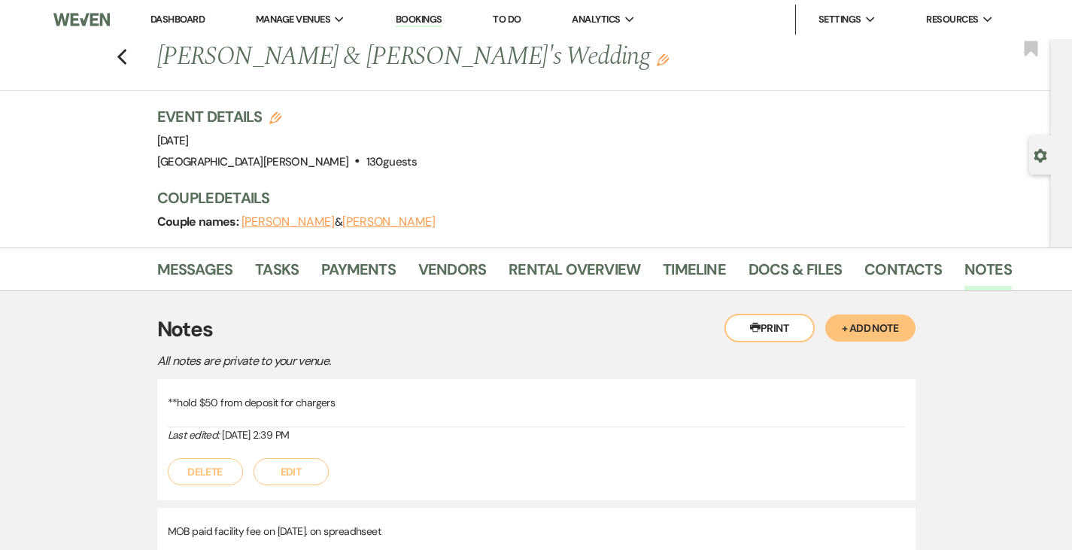 The width and height of the screenshot is (1072, 550). What do you see at coordinates (178, 19) in the screenshot?
I see `a: Dashboard` at bounding box center [178, 19].